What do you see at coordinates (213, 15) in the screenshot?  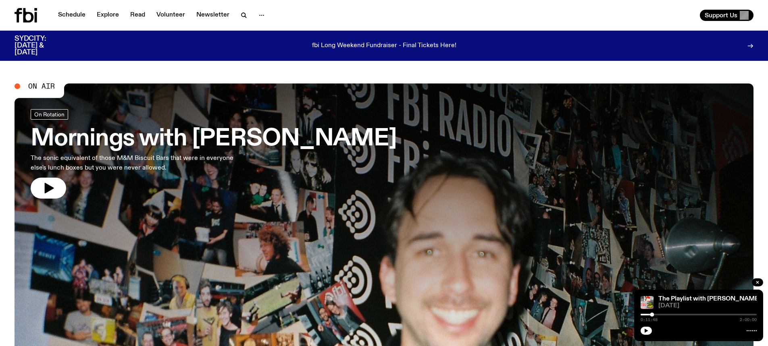 I see `a: Newsletter` at bounding box center [213, 15].